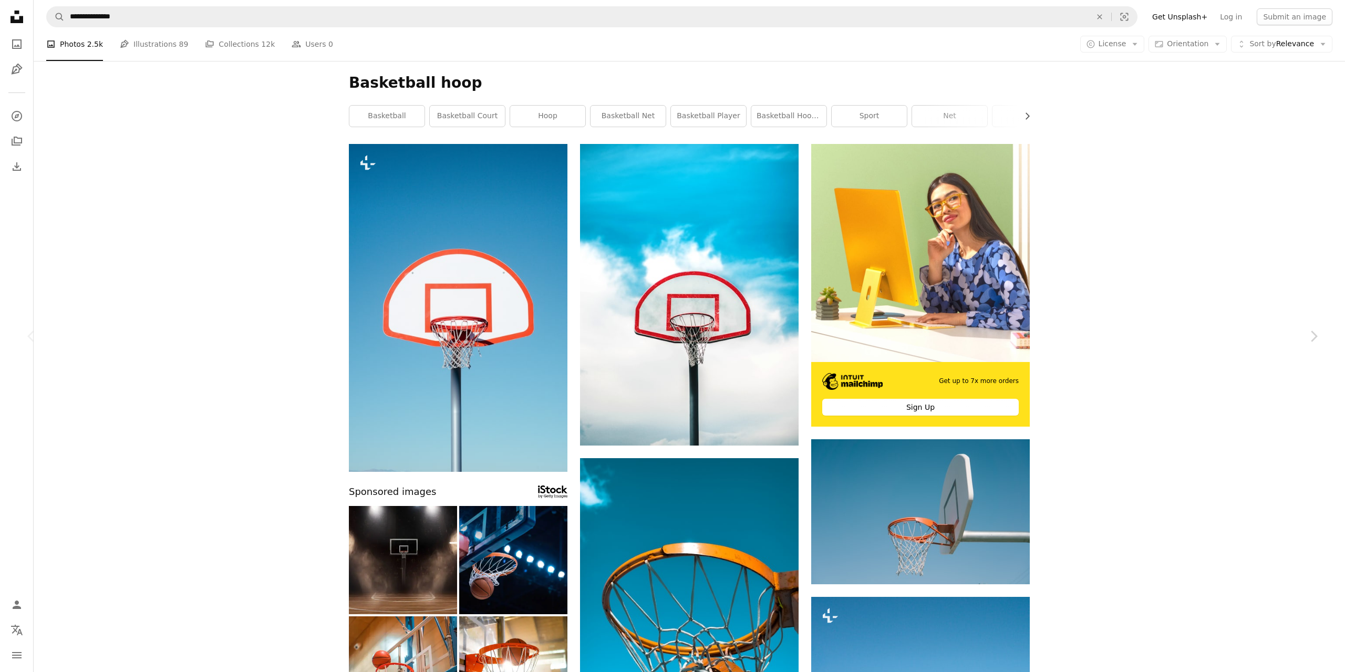  I want to click on a: red and black basketball hoop under cloudy sky, so click(689, 295).